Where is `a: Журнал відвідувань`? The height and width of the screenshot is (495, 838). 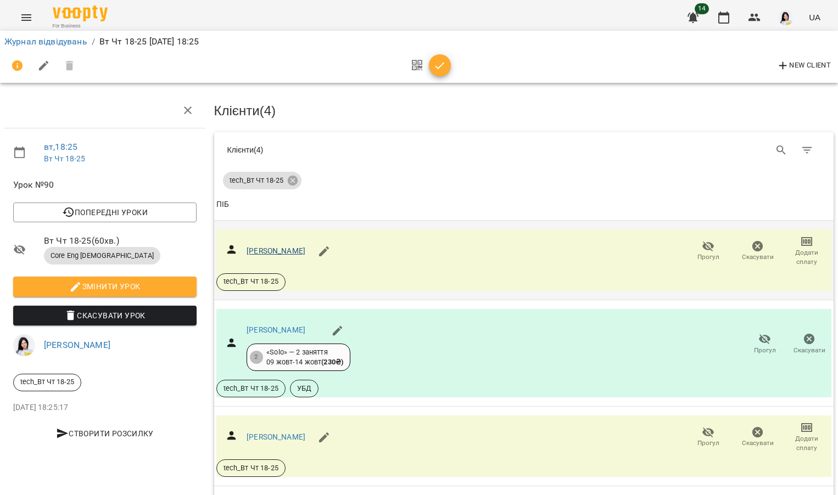 a: Журнал відвідувань is located at coordinates (46, 41).